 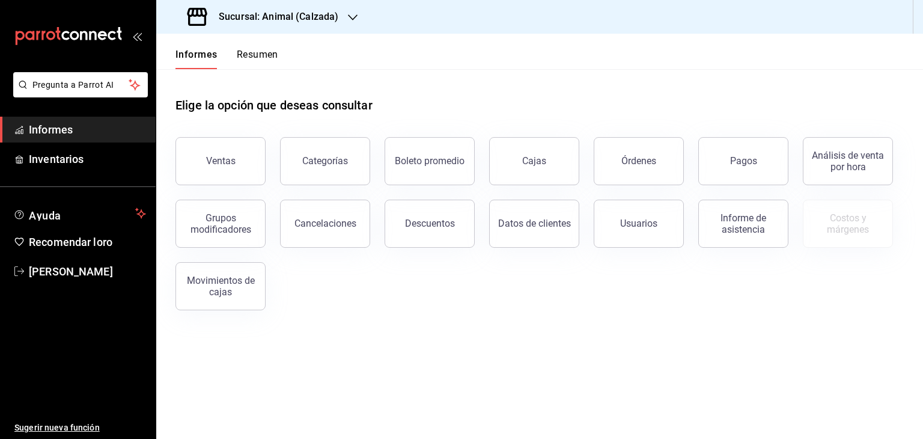 What do you see at coordinates (430, 161) in the screenshot?
I see `font: Boleto promedio` at bounding box center [430, 161].